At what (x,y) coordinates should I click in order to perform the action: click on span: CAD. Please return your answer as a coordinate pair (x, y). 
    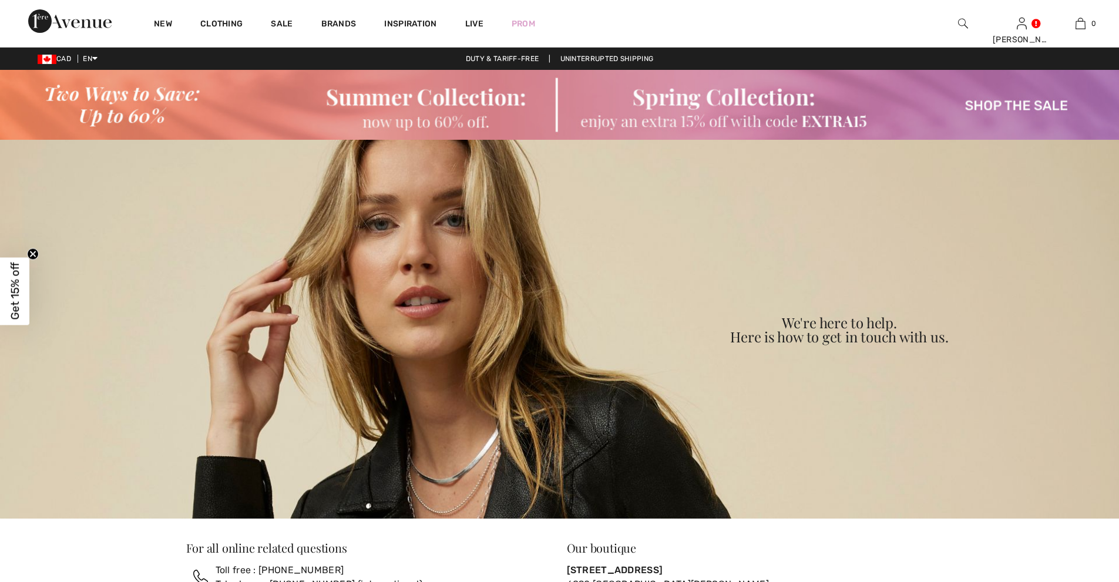
    Looking at the image, I should click on (56, 59).